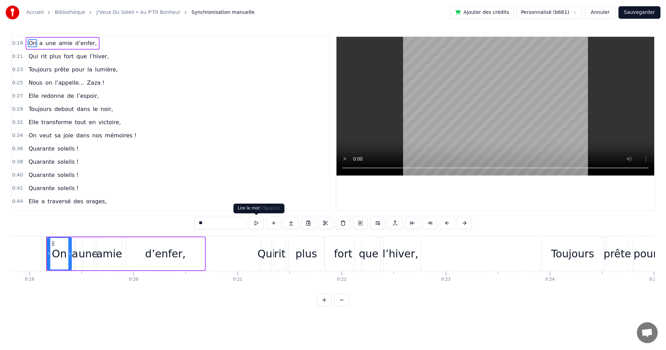 The image size is (666, 350). Describe the element at coordinates (68, 135) in the screenshot. I see `span: joie` at that location.